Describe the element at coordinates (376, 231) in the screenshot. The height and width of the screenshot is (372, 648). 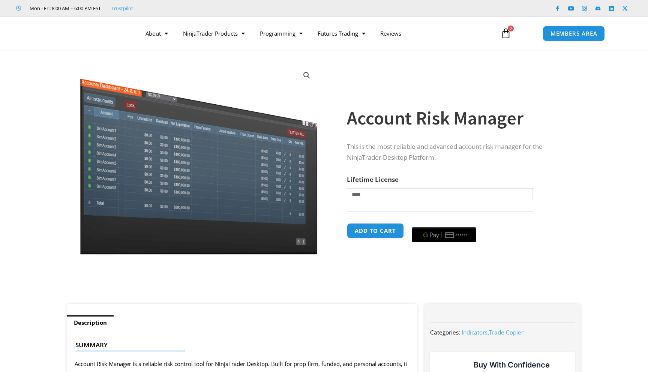
I see `button: Add to cart` at that location.